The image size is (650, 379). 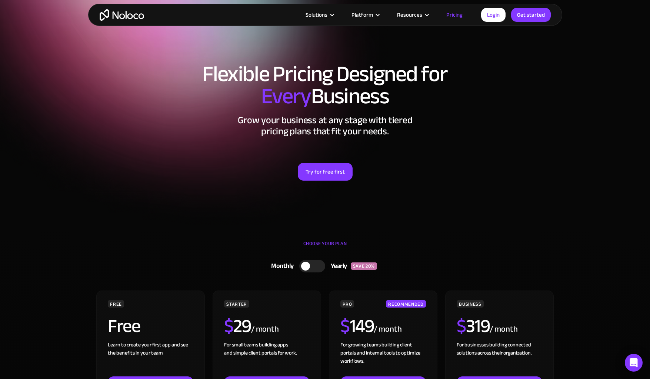 I want to click on h2: Free, so click(x=124, y=326).